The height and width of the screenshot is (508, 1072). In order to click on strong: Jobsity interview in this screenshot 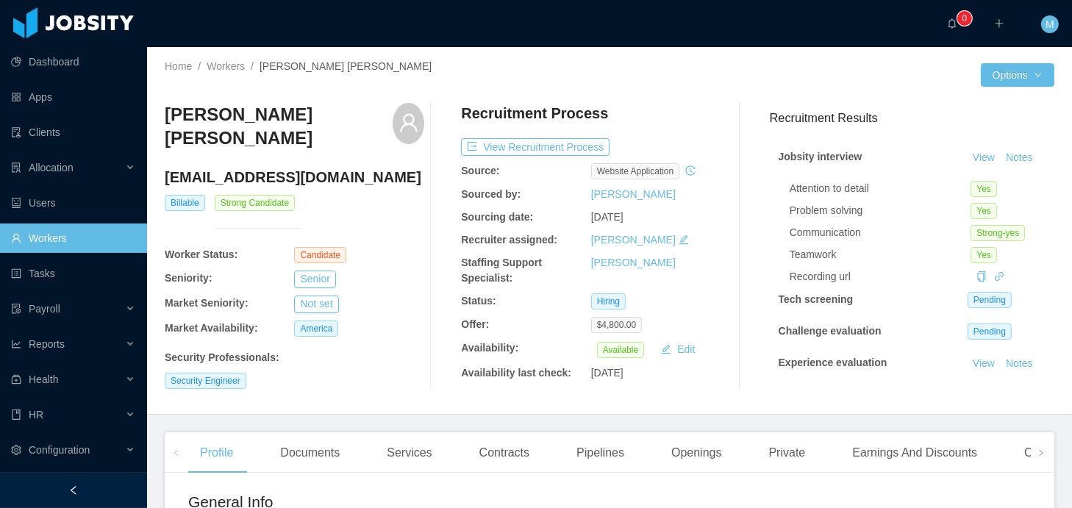, I will do `click(821, 157)`.